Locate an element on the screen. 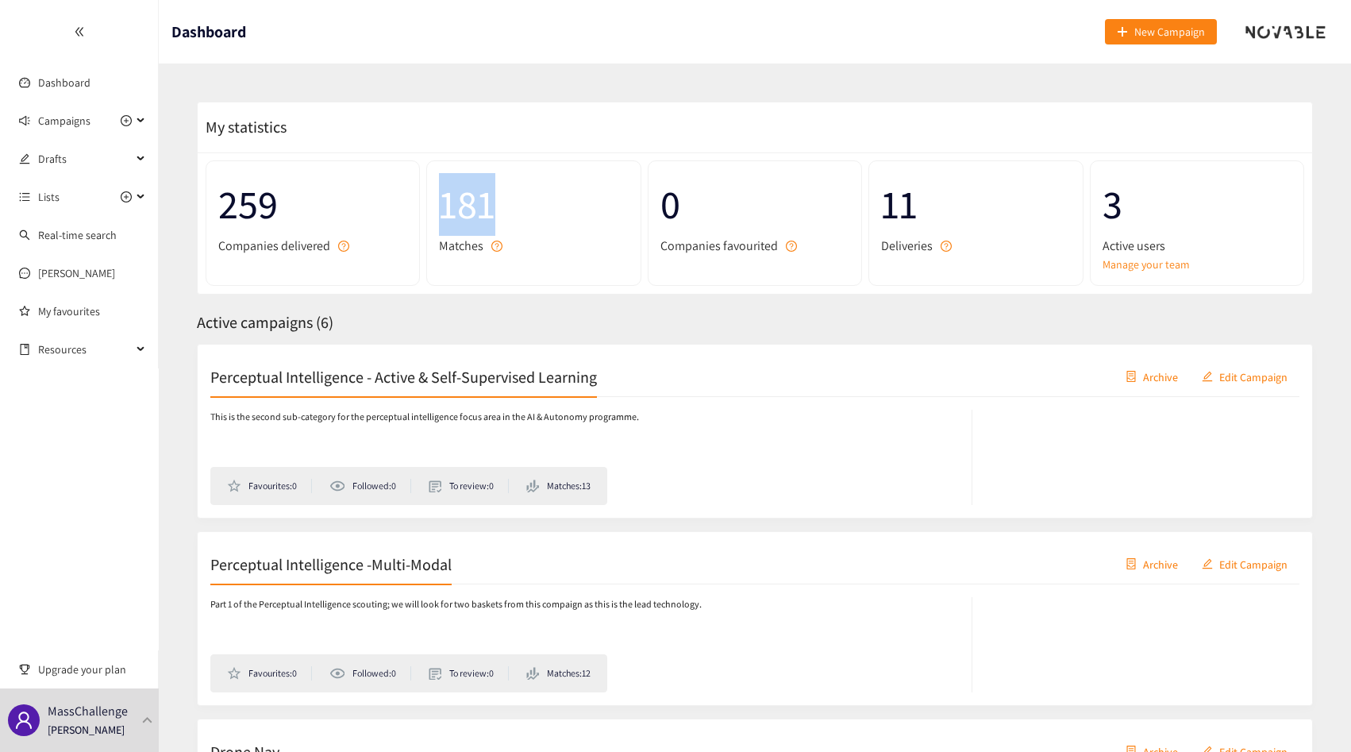 The width and height of the screenshot is (1351, 752). h2: Perceptual Intelligence - Active & Self-Supervised Learning is located at coordinates (403, 376).